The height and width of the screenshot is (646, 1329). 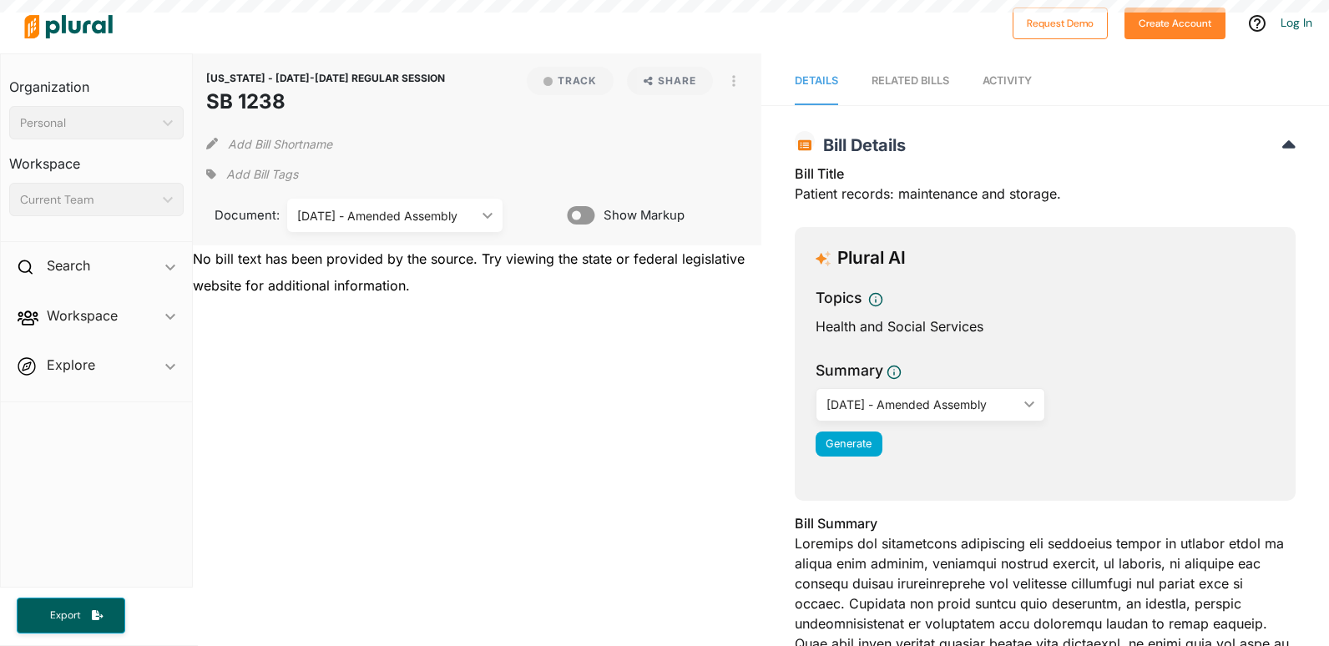 I want to click on div: Patient records: maintenance and storage., so click(x=1045, y=189).